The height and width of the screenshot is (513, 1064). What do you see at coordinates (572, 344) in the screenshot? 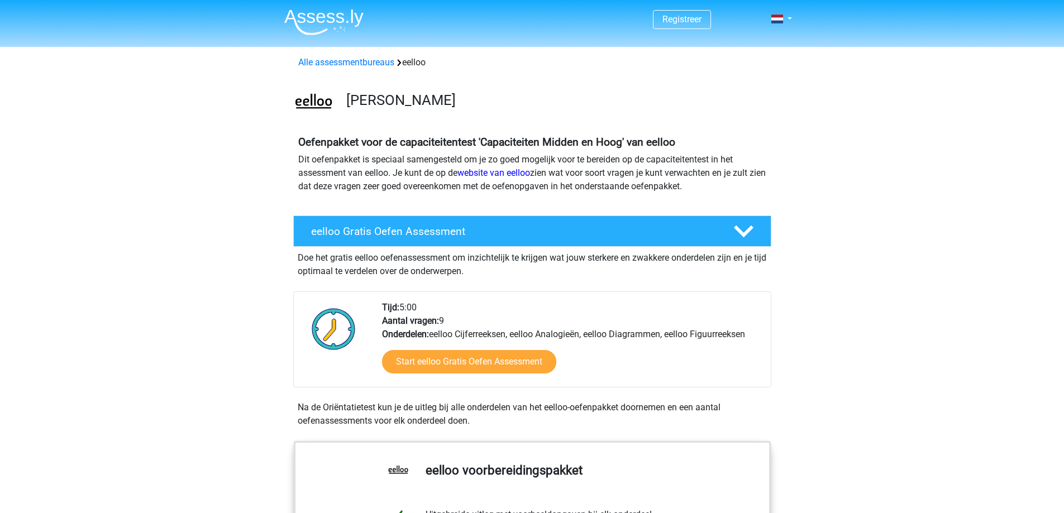
I see `div: 5:00 9 eelloo Cijferreeksen, eelloo Analogieën, eelloo Diagrammen, eelloo Figuurreeksen` at bounding box center [572, 344].